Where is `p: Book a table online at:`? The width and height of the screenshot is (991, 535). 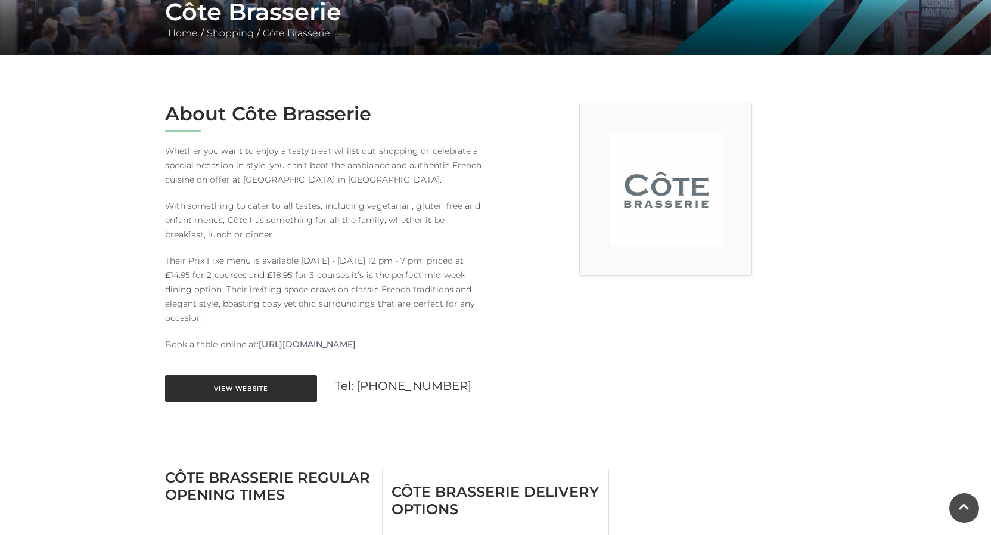 p: Book a table online at: is located at coordinates (326, 344).